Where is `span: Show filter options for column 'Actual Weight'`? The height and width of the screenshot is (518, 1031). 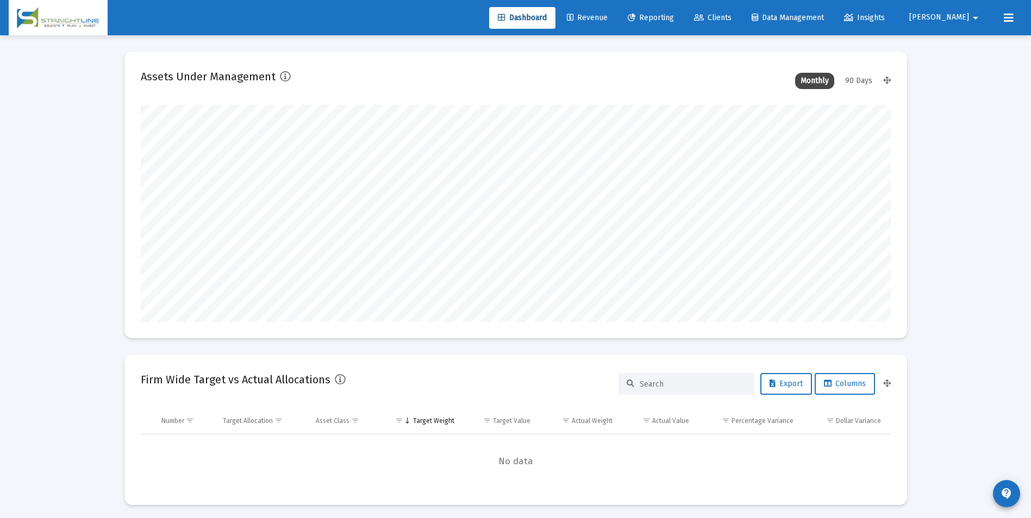 span: Show filter options for column 'Actual Weight' is located at coordinates (566, 421).